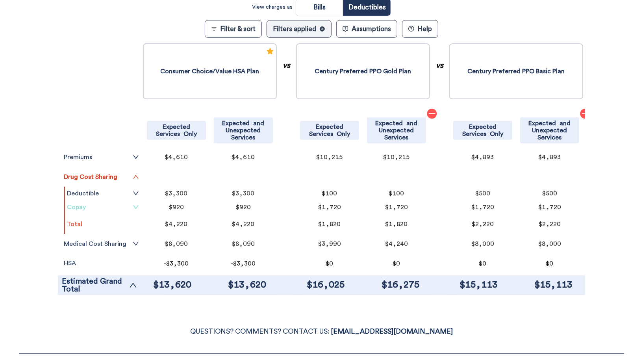  I want to click on a: Estimated Grand Total, so click(99, 285).